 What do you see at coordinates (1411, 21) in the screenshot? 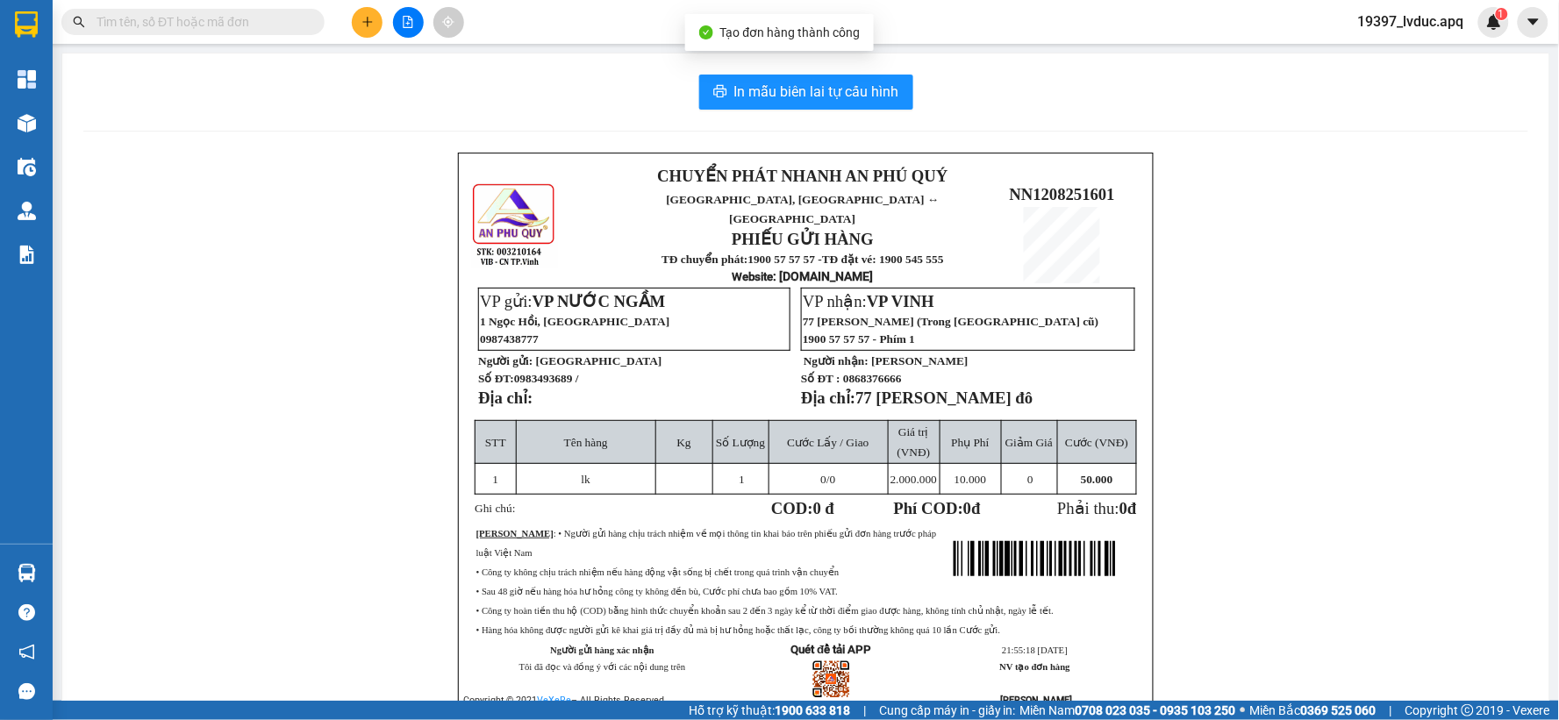
I see `span: 19397_lvduc.apq` at bounding box center [1411, 21].